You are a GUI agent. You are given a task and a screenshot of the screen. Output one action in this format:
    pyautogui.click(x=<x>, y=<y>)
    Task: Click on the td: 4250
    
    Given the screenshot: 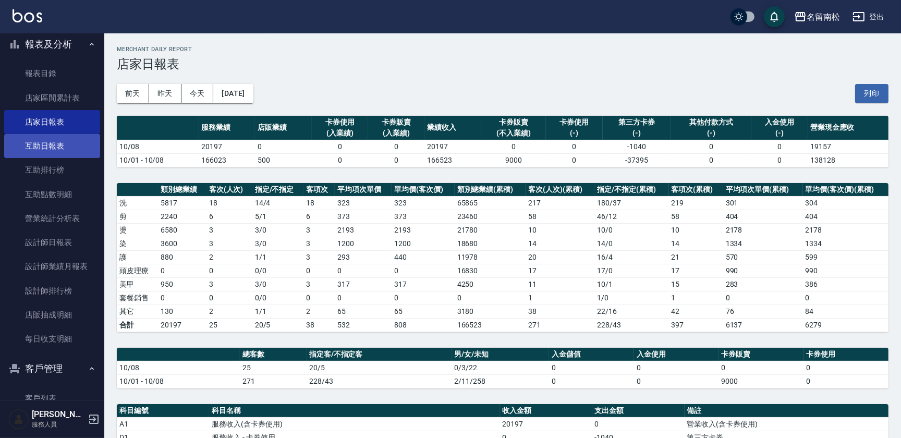 What is the action you would take?
    pyautogui.click(x=490, y=284)
    